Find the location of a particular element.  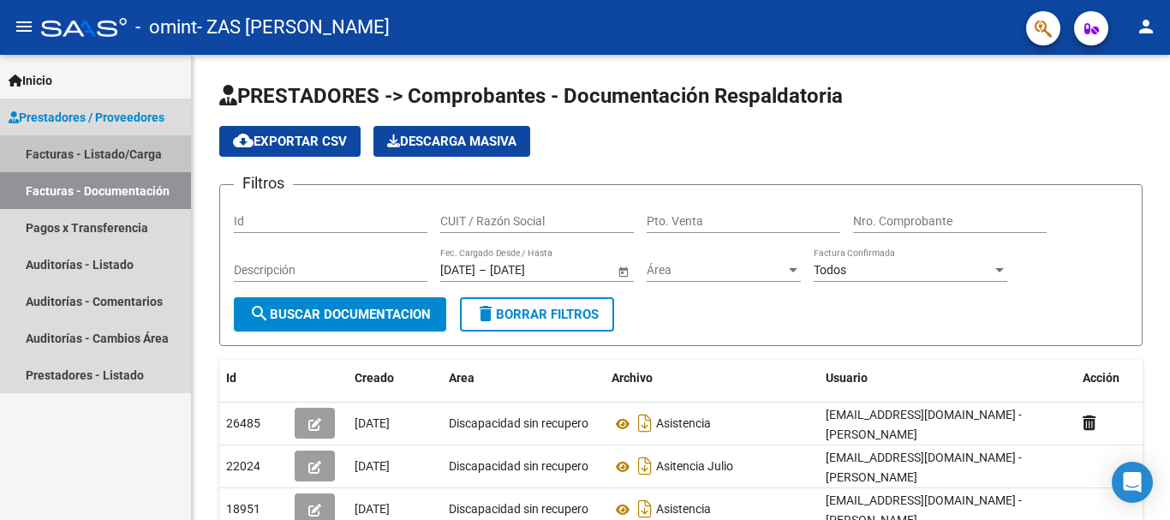

button: Exportar CSV is located at coordinates (290, 141).